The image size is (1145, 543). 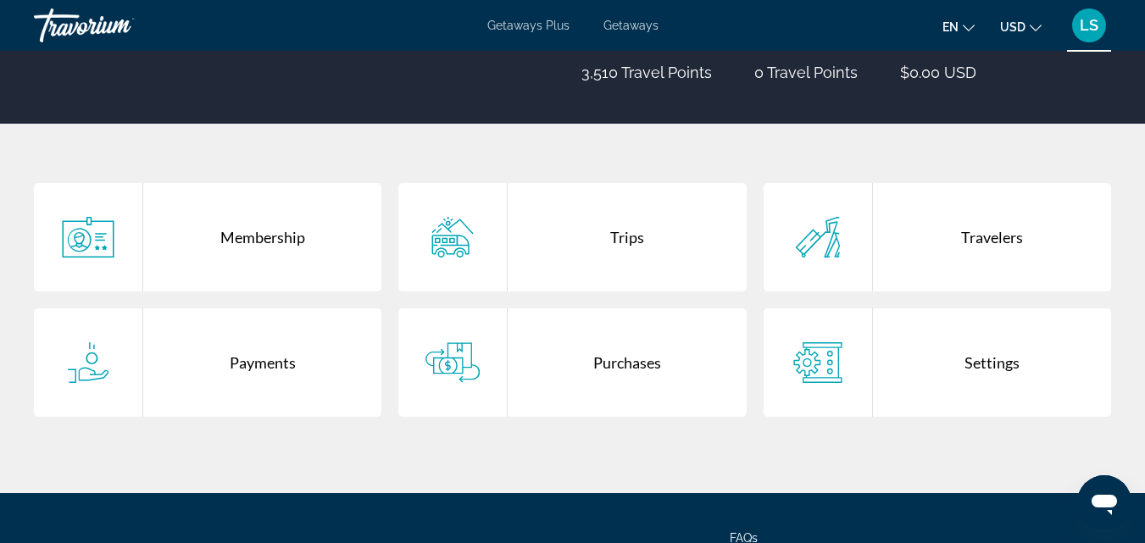 What do you see at coordinates (937, 363) in the screenshot?
I see `a: Settings` at bounding box center [937, 363].